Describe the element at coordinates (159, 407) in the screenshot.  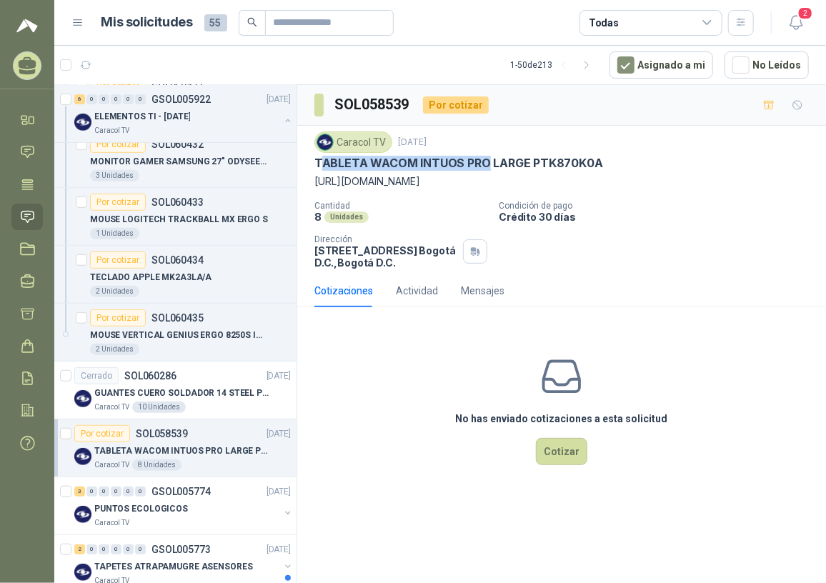
I see `div: 10 Unidades` at that location.